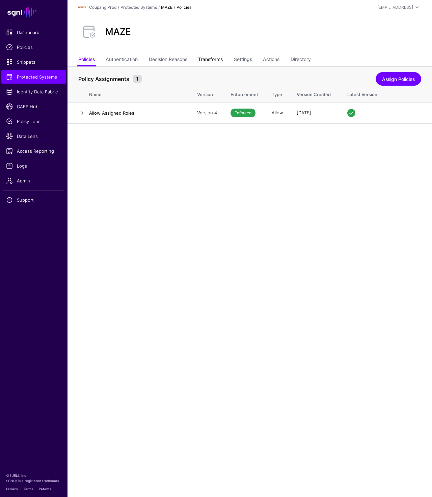 The width and height of the screenshot is (432, 497). Describe the element at coordinates (277, 113) in the screenshot. I see `td: Allow` at that location.